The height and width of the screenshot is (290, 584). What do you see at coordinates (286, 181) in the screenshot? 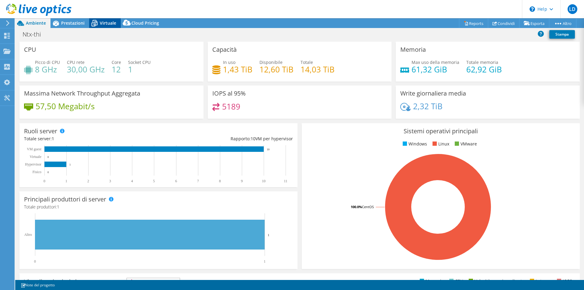
I see `text: 11` at bounding box center [286, 181].